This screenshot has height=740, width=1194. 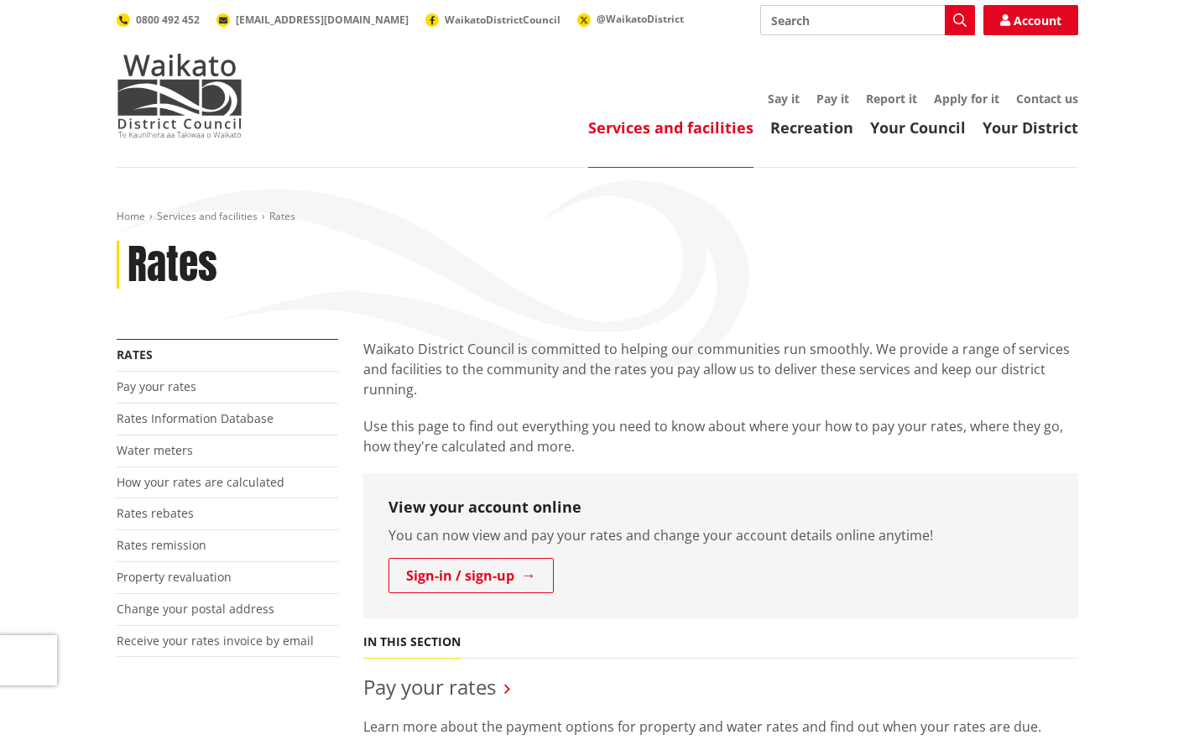 I want to click on p: Waikato District Council is committed to helping our communities run smoothly. We provide a range..., so click(x=721, y=369).